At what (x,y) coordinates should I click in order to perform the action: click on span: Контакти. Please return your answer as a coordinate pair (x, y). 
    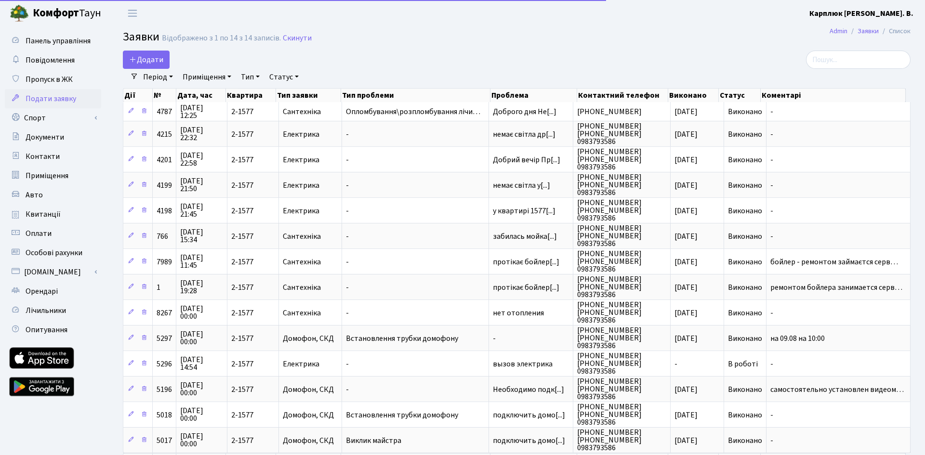
    Looking at the image, I should click on (42, 156).